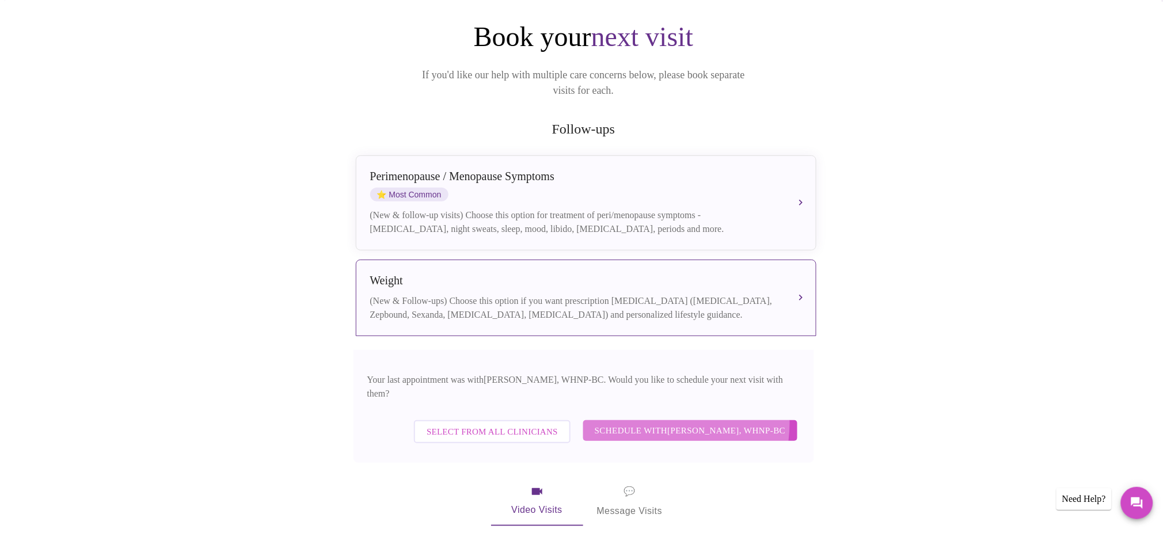 This screenshot has height=533, width=1167. What do you see at coordinates (584, 37) in the screenshot?
I see `h1: Book your` at bounding box center [584, 37].